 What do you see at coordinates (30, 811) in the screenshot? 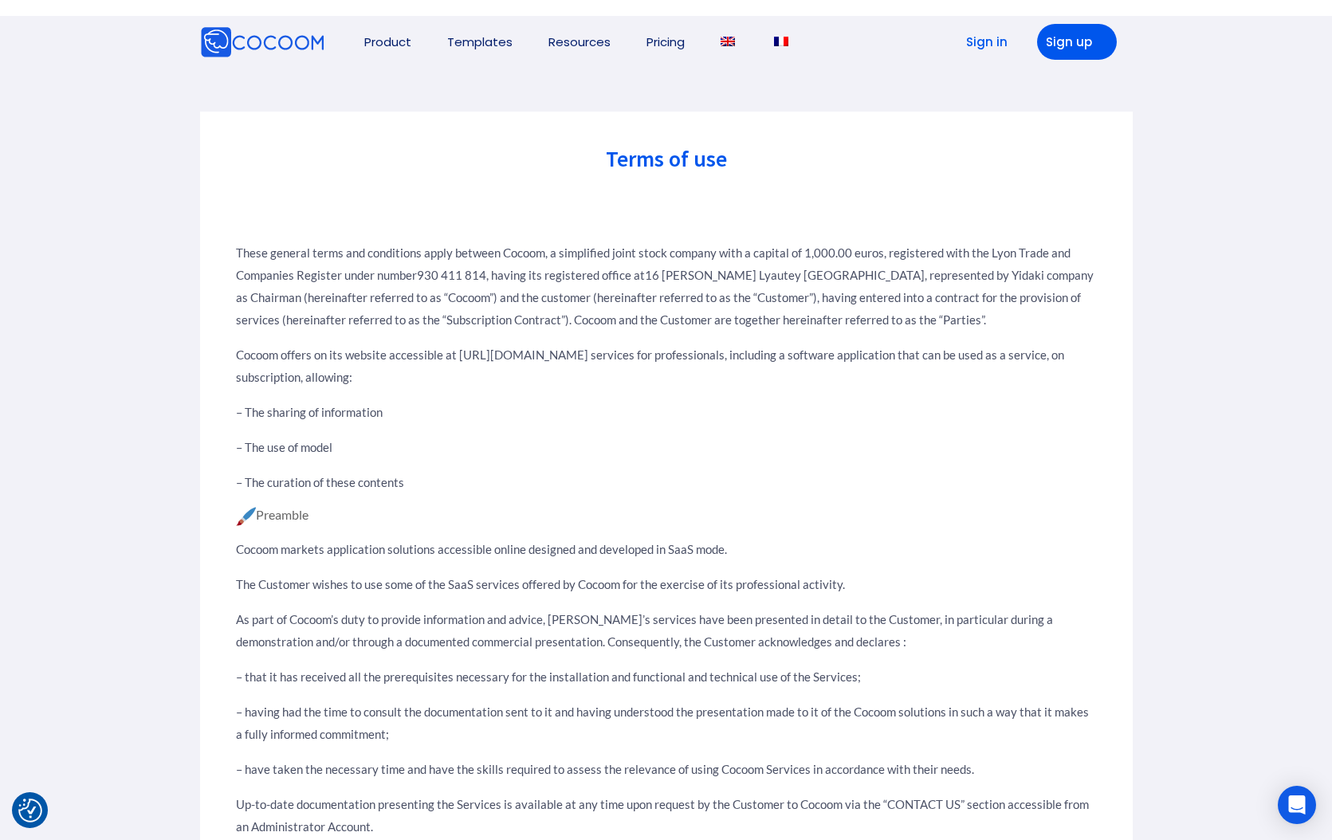
I see `img: Revisit consent button` at bounding box center [30, 811].